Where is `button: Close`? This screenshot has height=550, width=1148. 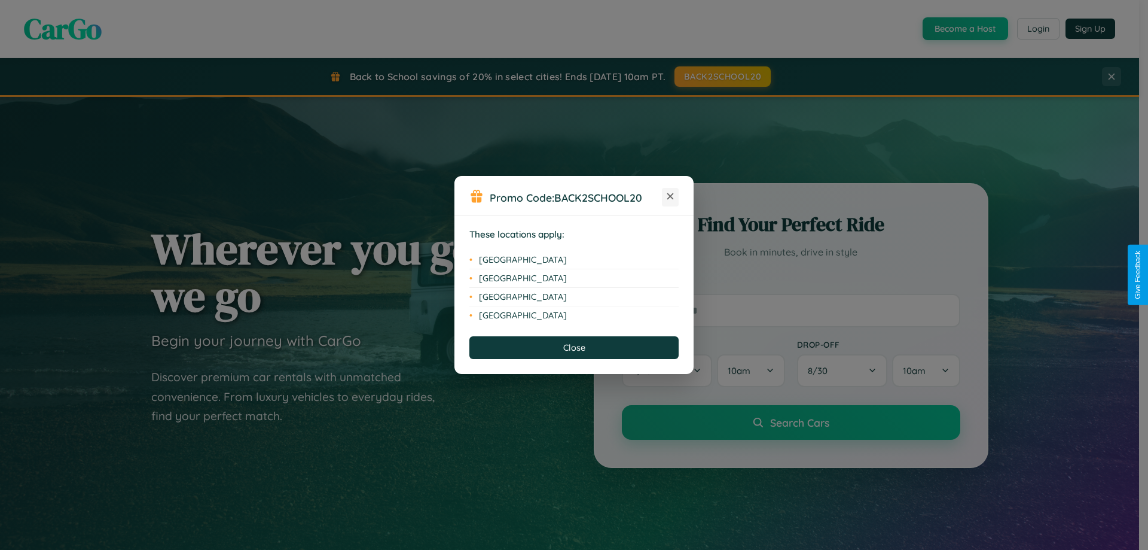 button: Close is located at coordinates (574, 347).